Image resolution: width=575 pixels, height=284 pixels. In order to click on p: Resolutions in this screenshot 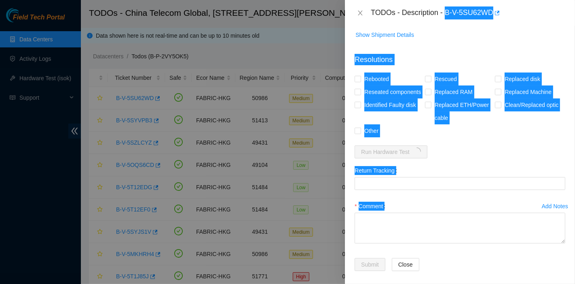, I will do `click(460, 56)`.